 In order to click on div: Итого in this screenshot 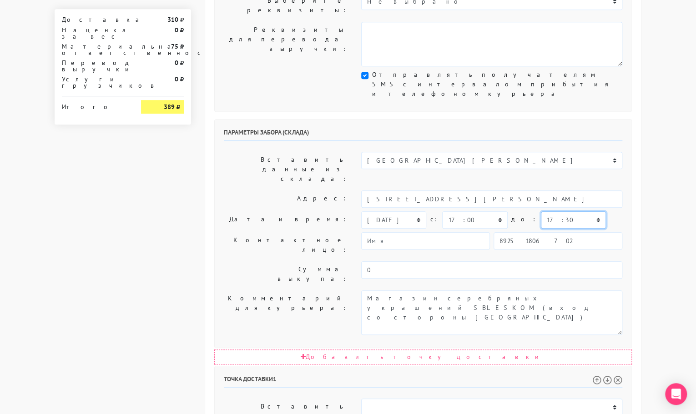, I will do `click(95, 105)`.